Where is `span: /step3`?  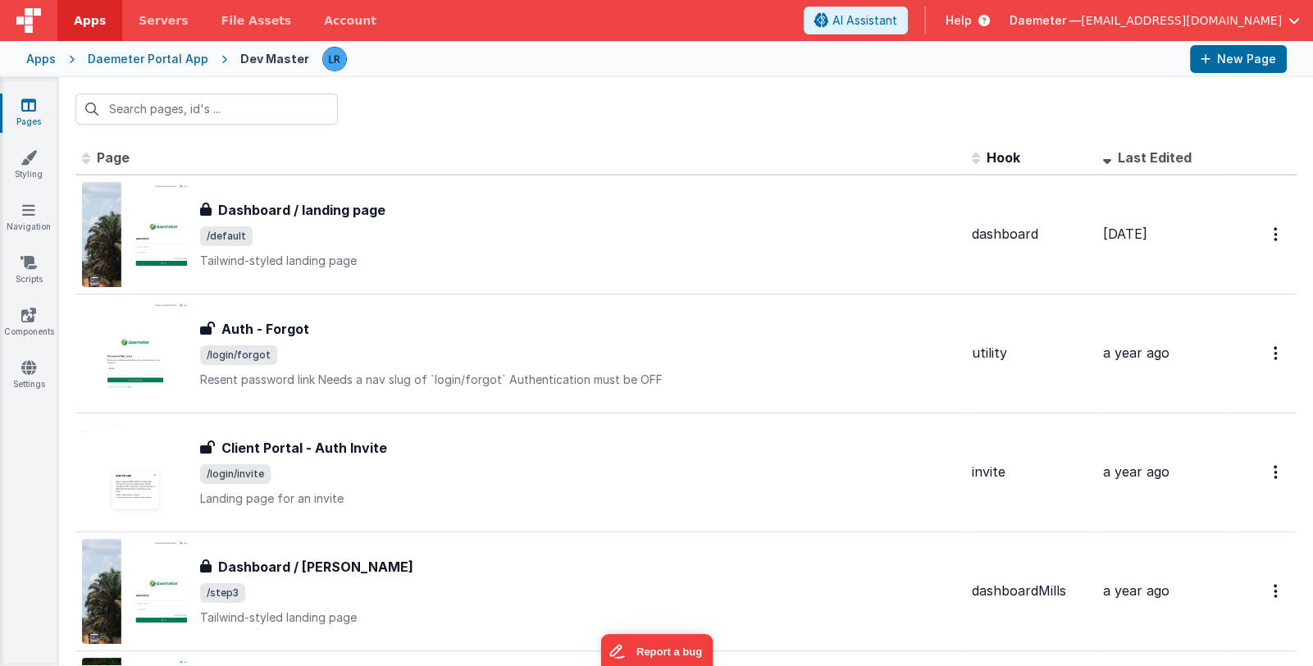
span: /step3 is located at coordinates (222, 593).